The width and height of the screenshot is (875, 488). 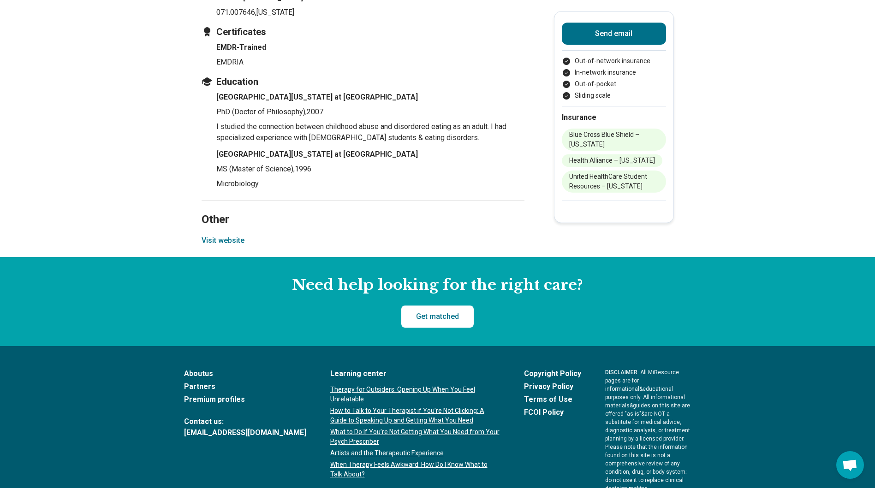 What do you see at coordinates (370, 12) in the screenshot?
I see `p: 071.007646` at bounding box center [370, 12].